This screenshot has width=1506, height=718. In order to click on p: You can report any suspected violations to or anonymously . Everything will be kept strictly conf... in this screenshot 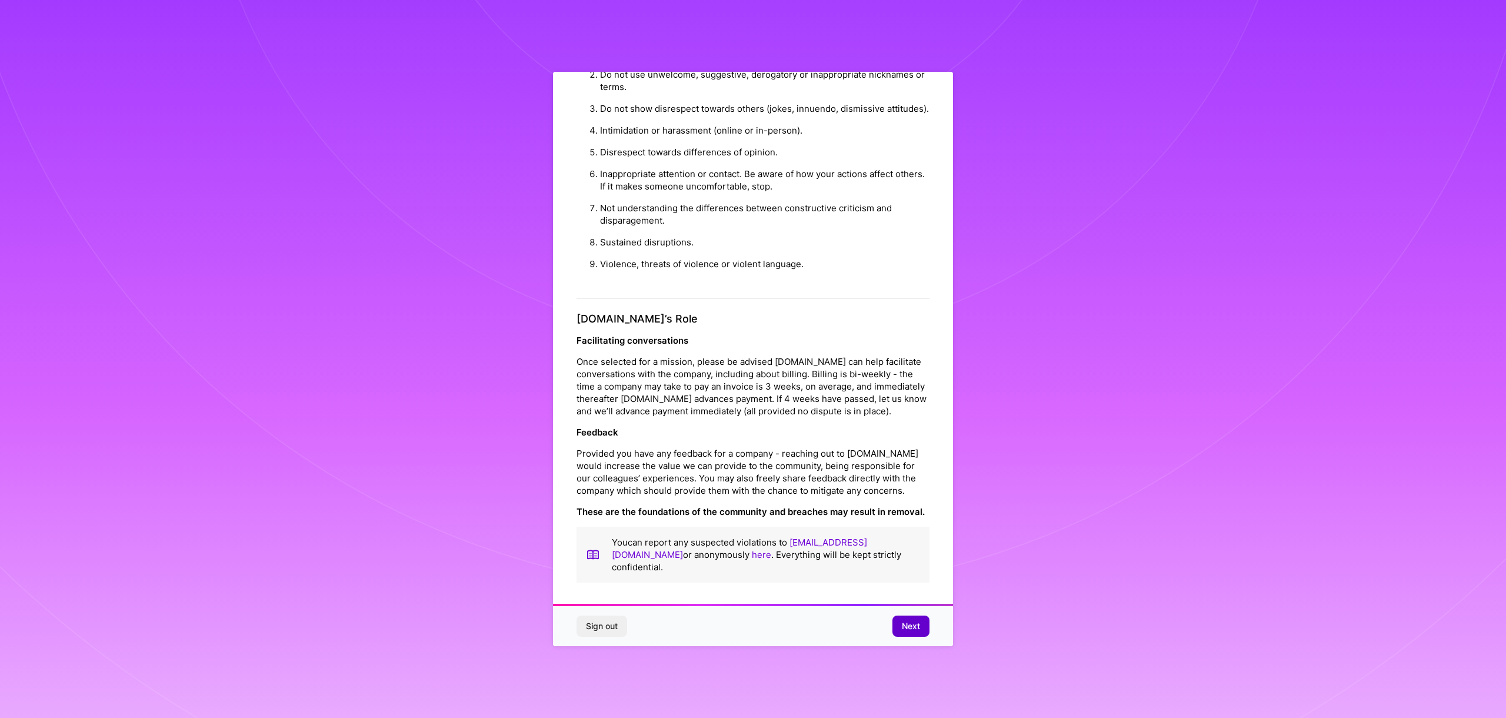, I will do `click(766, 554)`.